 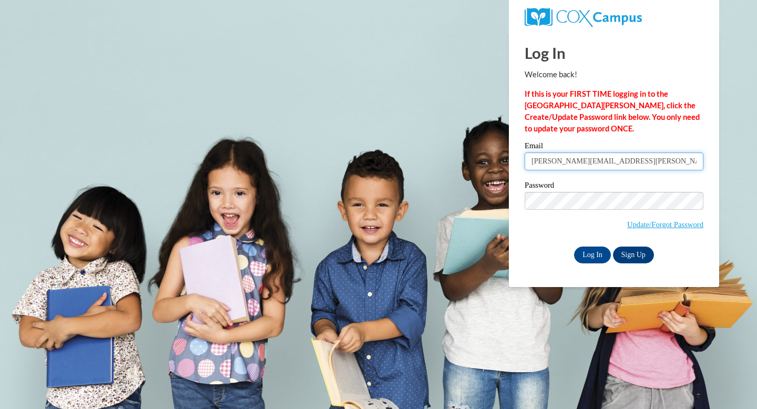 What do you see at coordinates (583, 16) in the screenshot?
I see `a: COX Campus` at bounding box center [583, 16].